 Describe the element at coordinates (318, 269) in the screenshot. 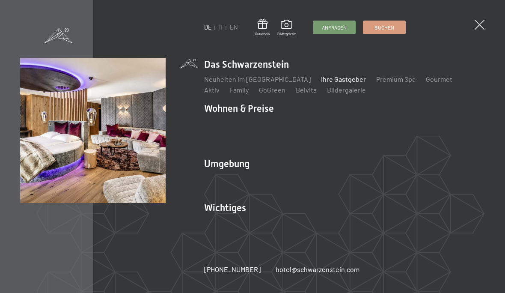

I see `a: hotel@schwarzenstein.com` at that location.